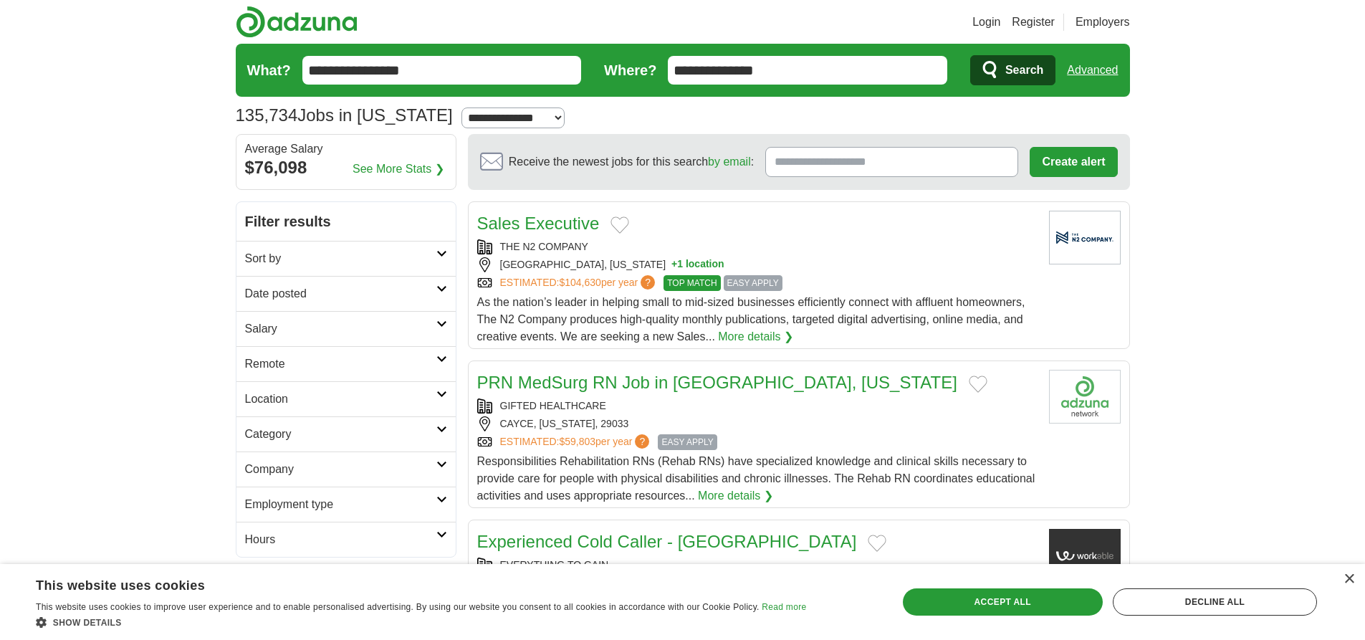  What do you see at coordinates (576, 442) in the screenshot?
I see `a: ESTIMATED:$59,803per year?` at bounding box center [576, 442].